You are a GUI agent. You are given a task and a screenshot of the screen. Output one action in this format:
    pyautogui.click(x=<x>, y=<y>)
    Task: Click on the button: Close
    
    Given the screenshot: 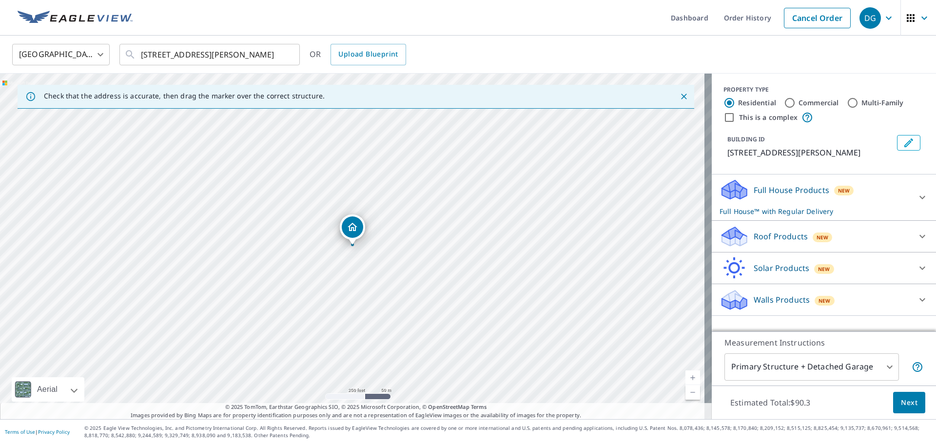 What is the action you would take?
    pyautogui.click(x=684, y=97)
    